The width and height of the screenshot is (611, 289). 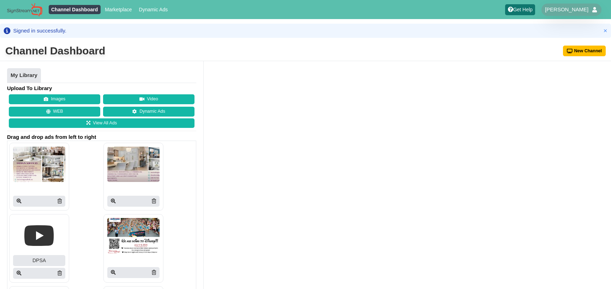 What do you see at coordinates (54, 99) in the screenshot?
I see `button: Images` at bounding box center [54, 99].